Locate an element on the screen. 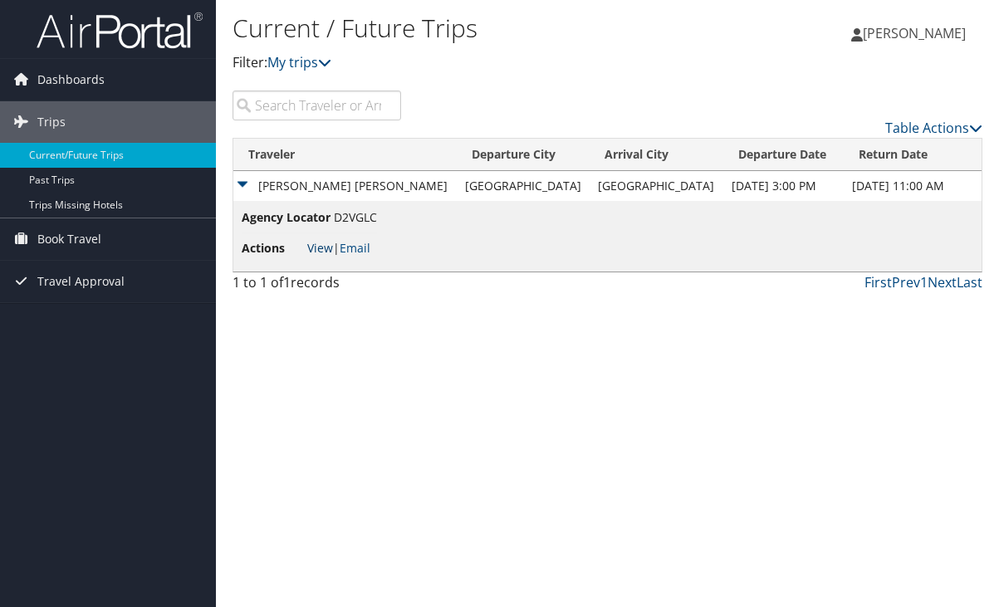  span: 1 is located at coordinates (286, 282).